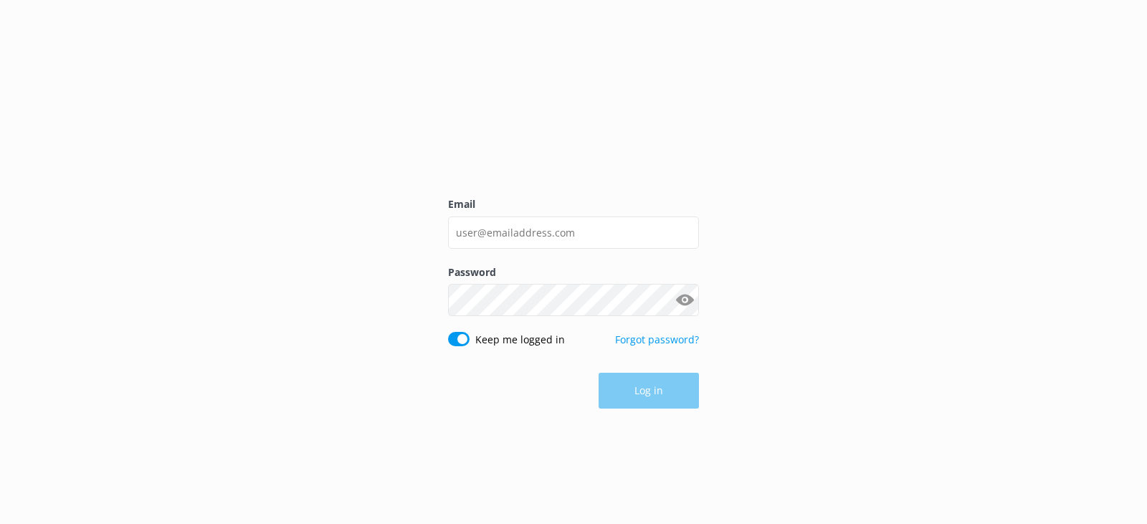 The width and height of the screenshot is (1147, 524). I want to click on label: Password, so click(573, 272).